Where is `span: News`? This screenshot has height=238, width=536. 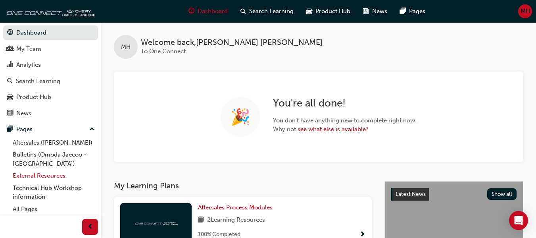 span: News is located at coordinates (380, 11).